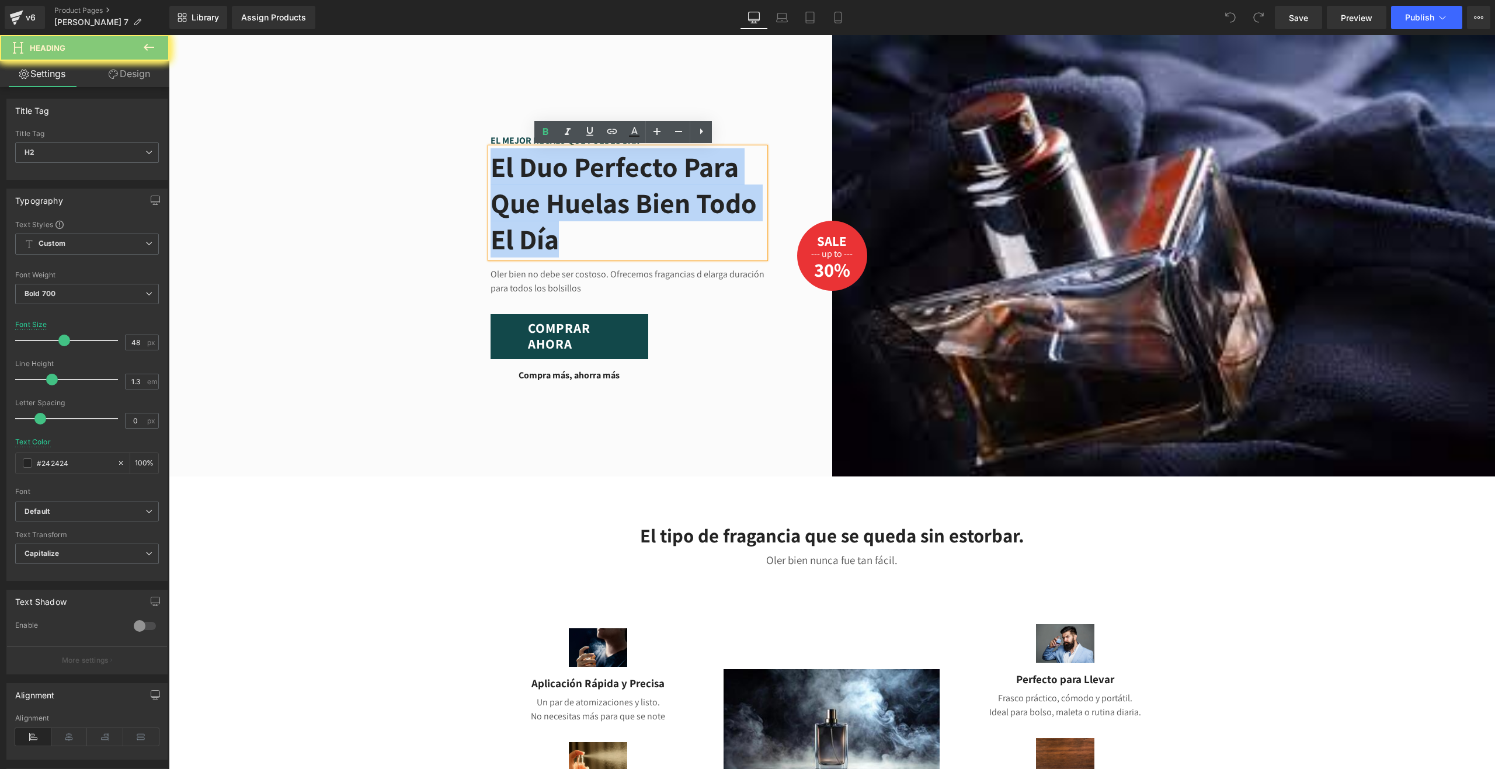 This screenshot has width=1495, height=769. Describe the element at coordinates (68, 626) in the screenshot. I see `div: Enable` at that location.